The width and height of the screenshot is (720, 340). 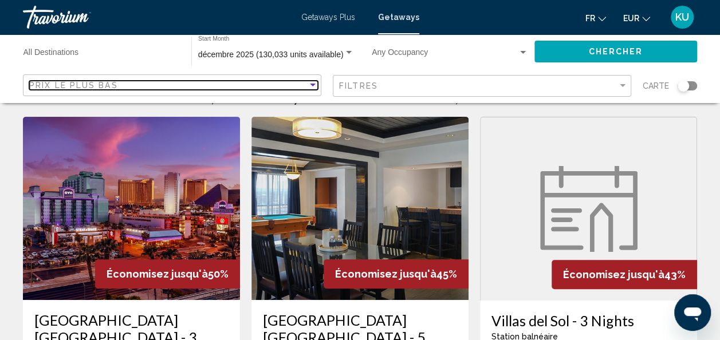 What do you see at coordinates (588, 321) in the screenshot?
I see `a: Villas del Sol - 3 Nights` at bounding box center [588, 321].